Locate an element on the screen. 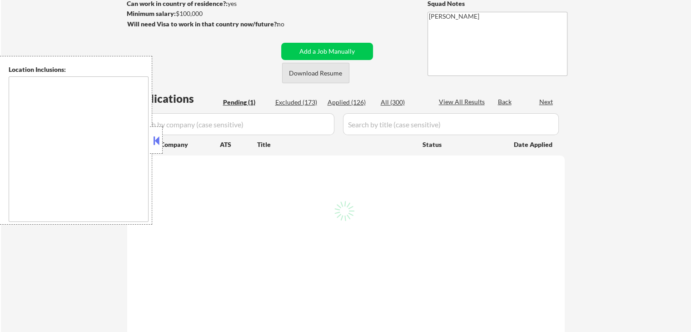  div: Back is located at coordinates (505, 102).